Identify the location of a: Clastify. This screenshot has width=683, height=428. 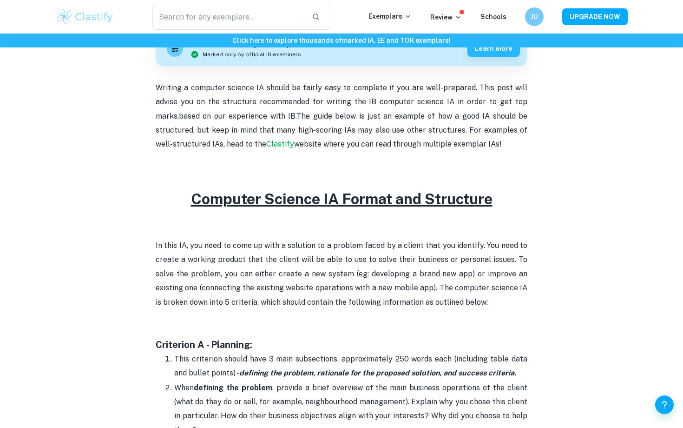
(280, 144).